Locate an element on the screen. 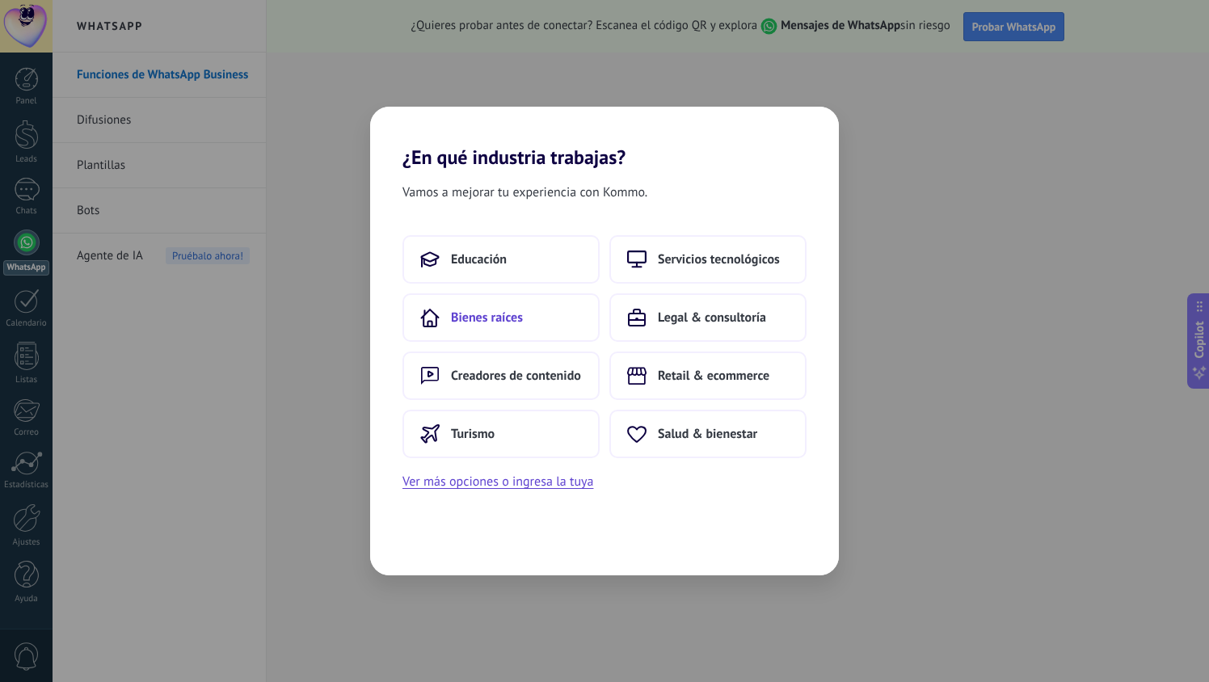 The width and height of the screenshot is (1209, 682). button: Creadores de contenido is located at coordinates (501, 376).